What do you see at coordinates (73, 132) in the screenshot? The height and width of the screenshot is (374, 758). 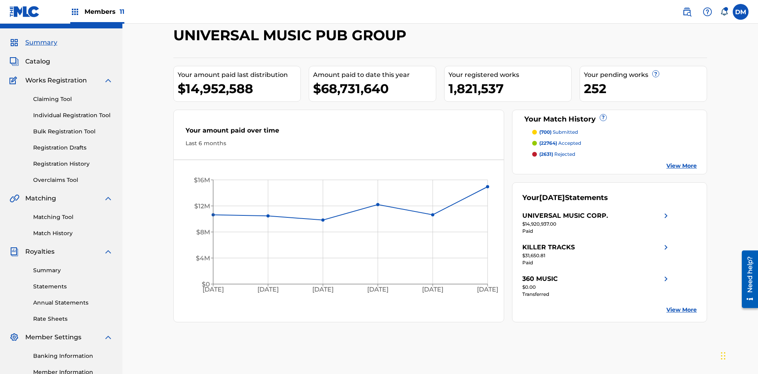 I see `a: Bulk Registration Tool` at bounding box center [73, 132].